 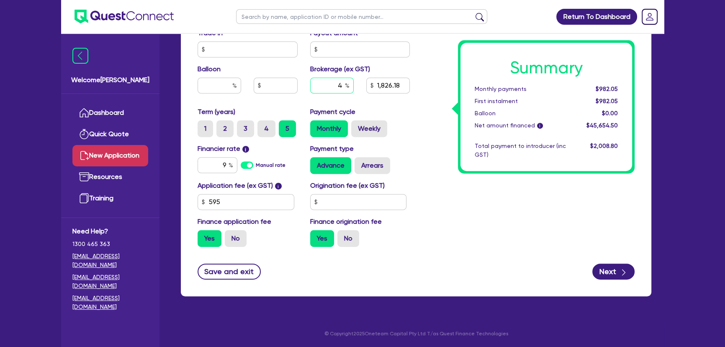 I want to click on a: Quick Quote, so click(x=110, y=134).